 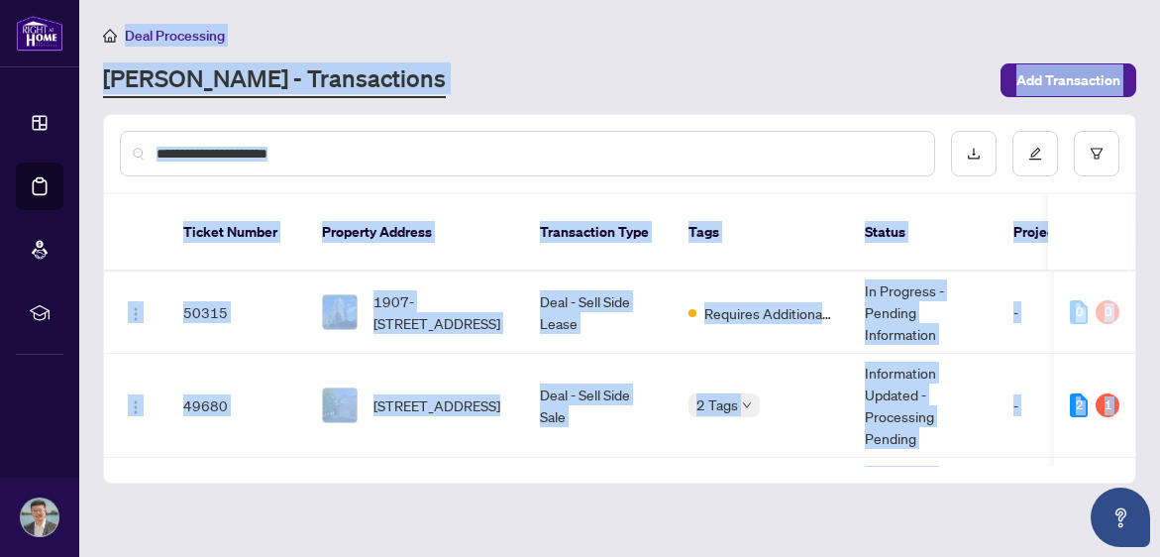 What do you see at coordinates (768, 313) in the screenshot?
I see `span: Requires Additional Docs` at bounding box center [768, 313].